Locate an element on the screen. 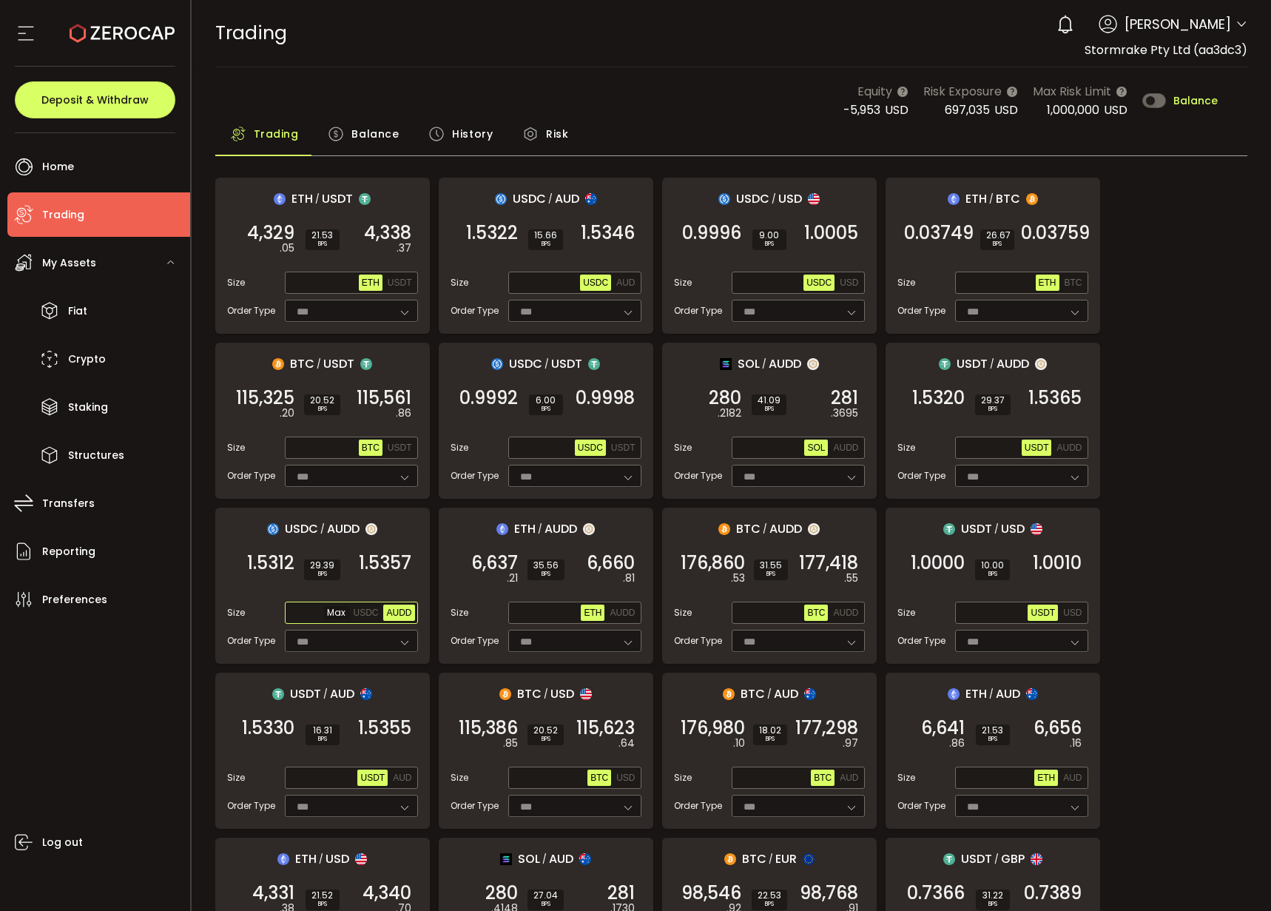  span: 176,860 is located at coordinates (713, 563).